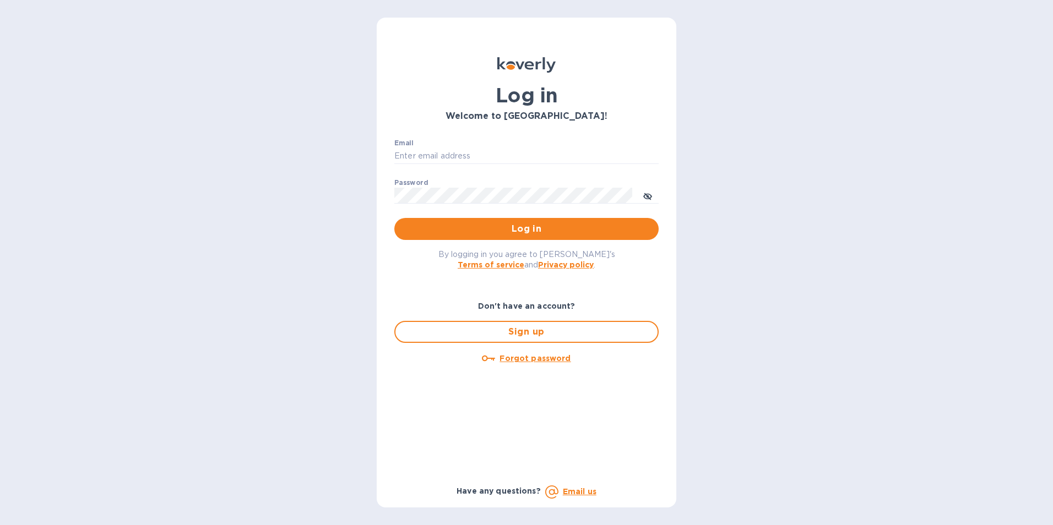 This screenshot has height=525, width=1053. What do you see at coordinates (535, 358) in the screenshot?
I see `u: Forgot password` at bounding box center [535, 358].